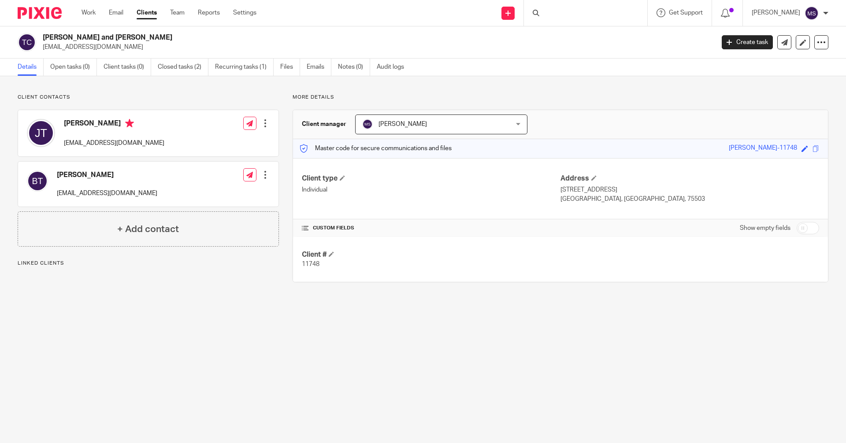 The width and height of the screenshot is (846, 443). What do you see at coordinates (393, 67) in the screenshot?
I see `a: Audit logs` at bounding box center [393, 67].